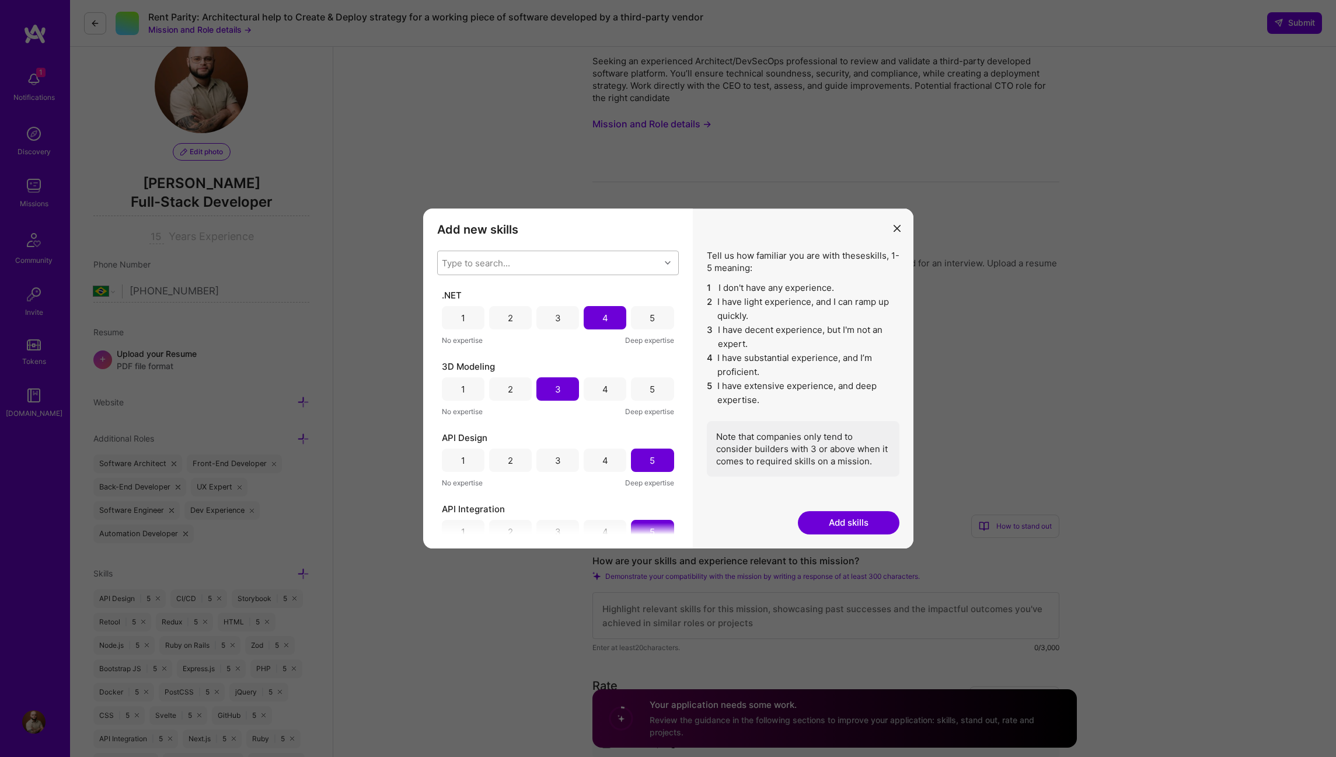 The width and height of the screenshot is (1336, 757). Describe the element at coordinates (710, 337) in the screenshot. I see `span: 3` at that location.